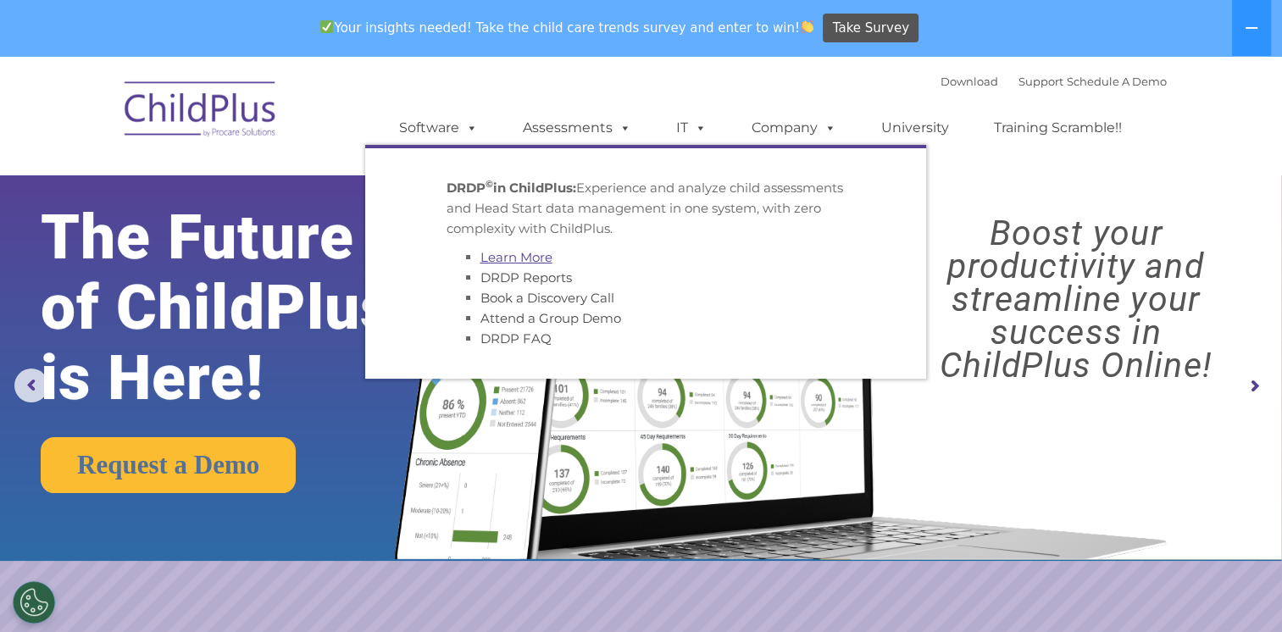 The height and width of the screenshot is (632, 1282). I want to click on span: Last name, so click(261, 118).